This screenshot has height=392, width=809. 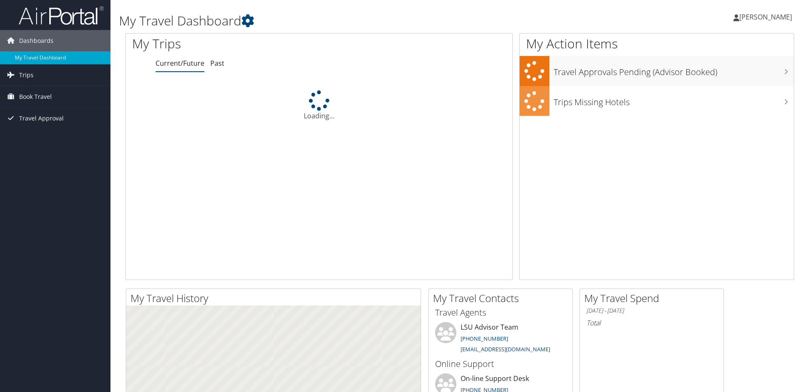 What do you see at coordinates (319, 106) in the screenshot?
I see `div: Loading...` at bounding box center [319, 106].